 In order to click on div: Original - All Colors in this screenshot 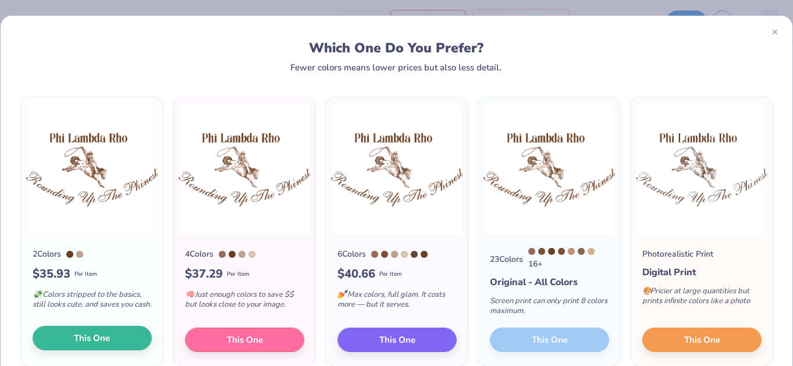, I will do `click(549, 282)`.